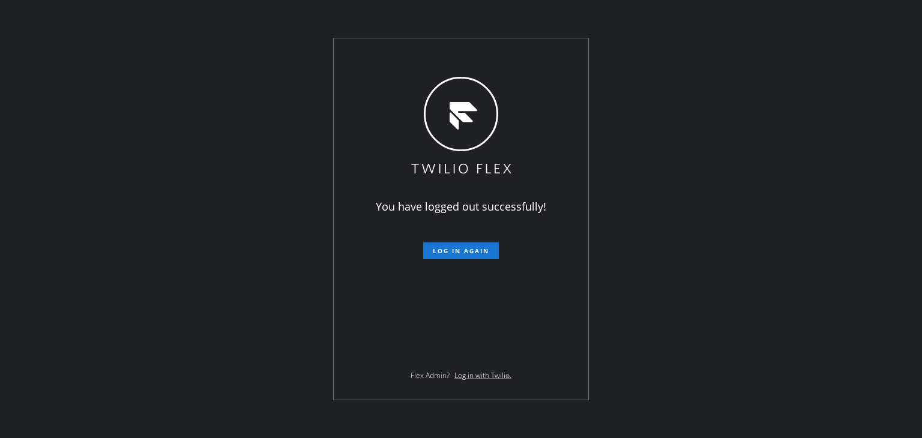 This screenshot has height=438, width=922. I want to click on a: Log in with Twilio., so click(483, 375).